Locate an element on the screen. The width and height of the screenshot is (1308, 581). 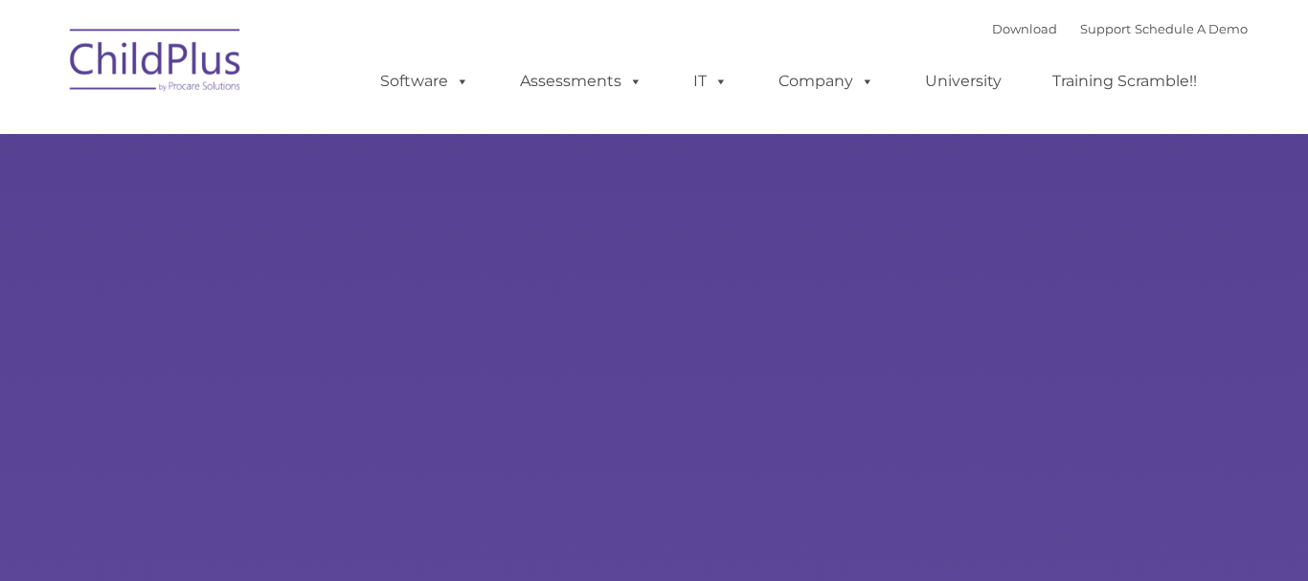
a: Schedule A Demo is located at coordinates (1191, 29).